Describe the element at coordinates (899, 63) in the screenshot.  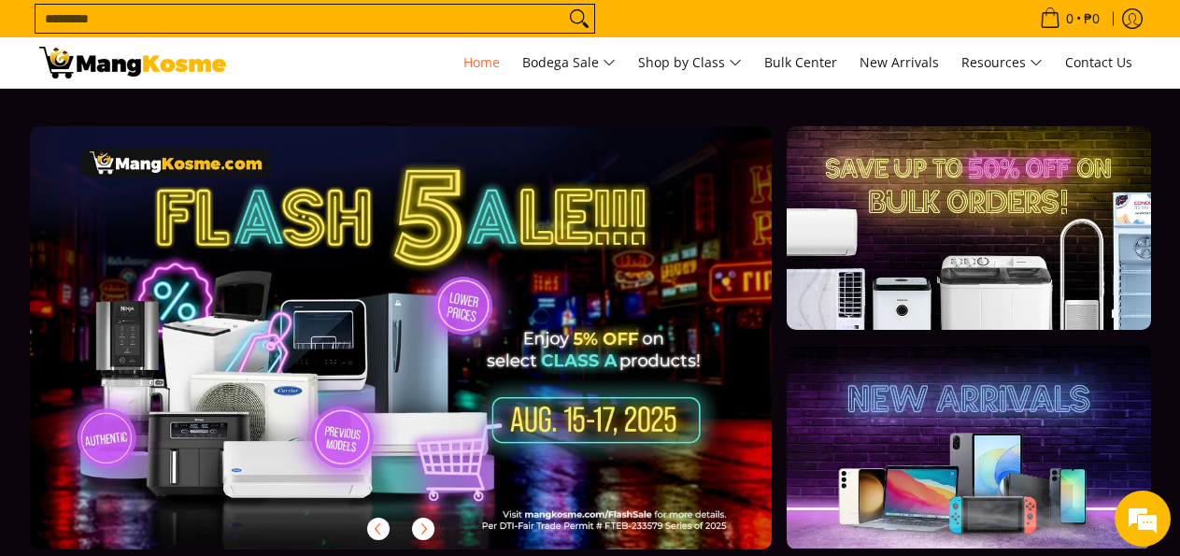
I see `a: New Arrivals` at that location.